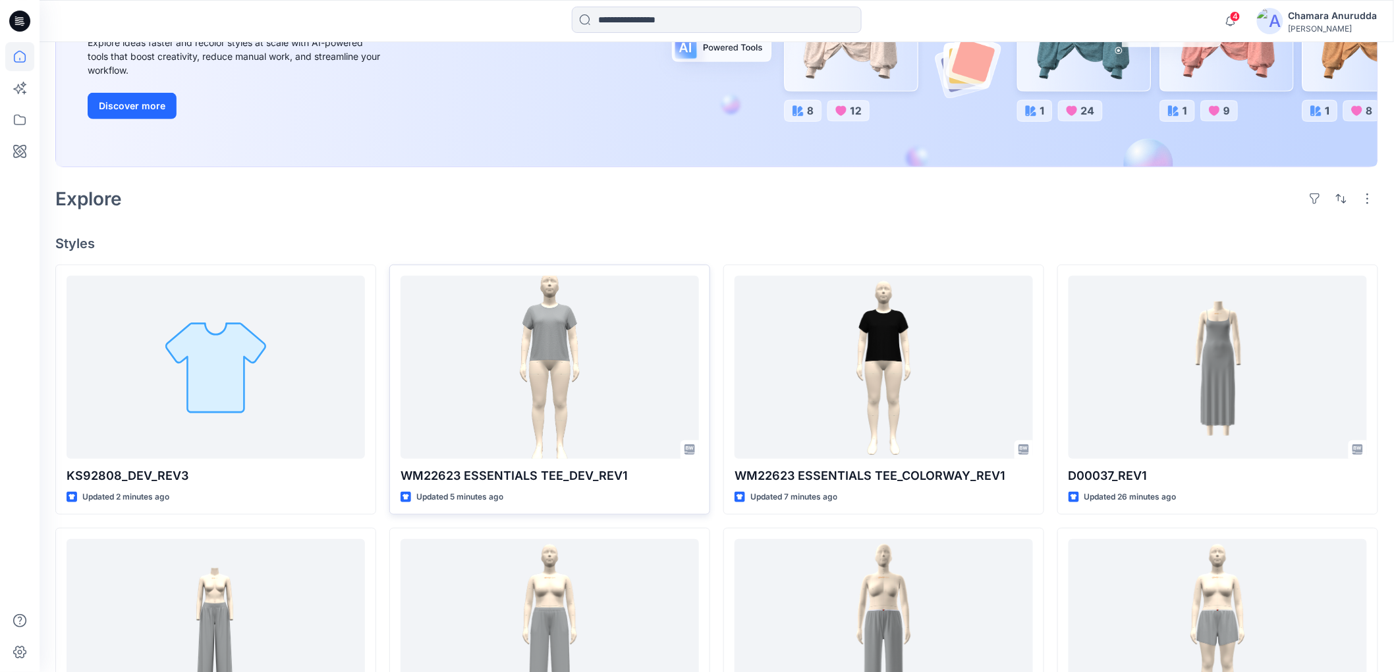 The image size is (1394, 672). I want to click on span: 4, so click(1235, 16).